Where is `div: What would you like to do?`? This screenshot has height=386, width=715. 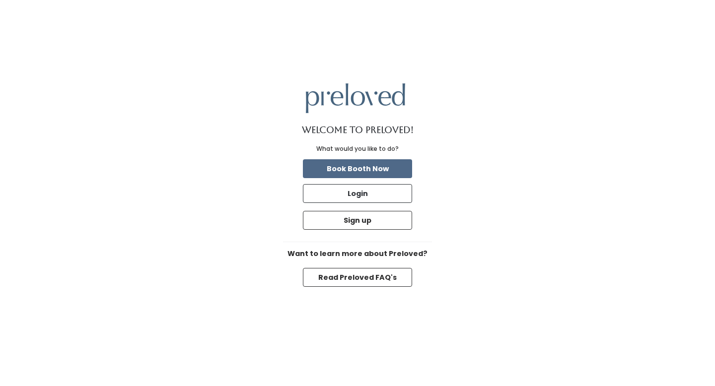
div: What would you like to do? is located at coordinates (358, 149).